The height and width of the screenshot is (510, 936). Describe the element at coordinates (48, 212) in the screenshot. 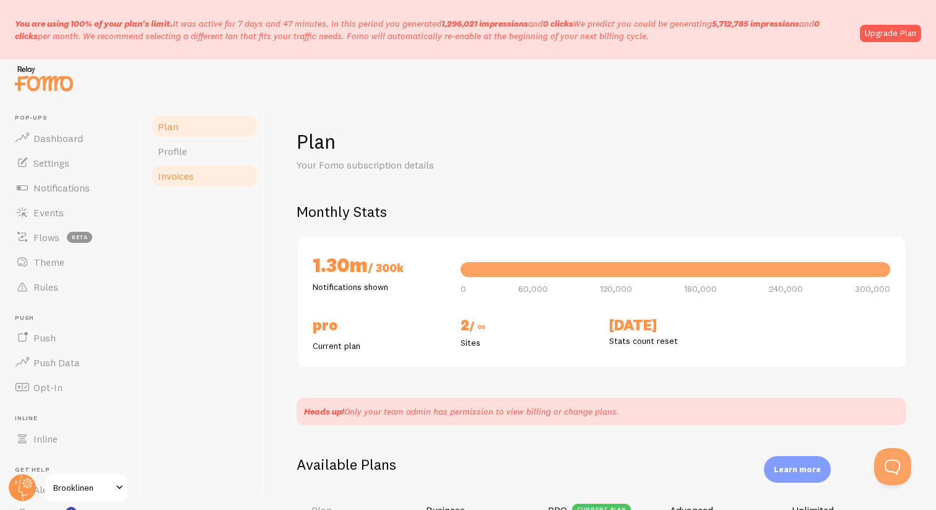

I see `span: Events` at that location.